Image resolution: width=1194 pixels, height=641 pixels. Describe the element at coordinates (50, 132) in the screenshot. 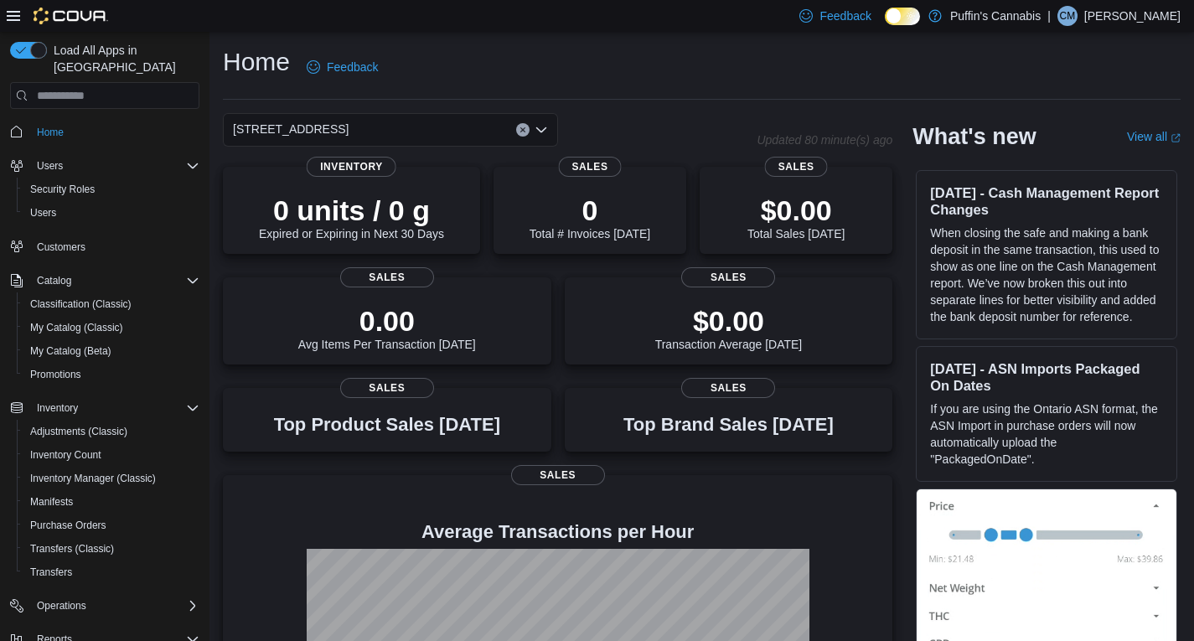

I see `a: Home` at that location.